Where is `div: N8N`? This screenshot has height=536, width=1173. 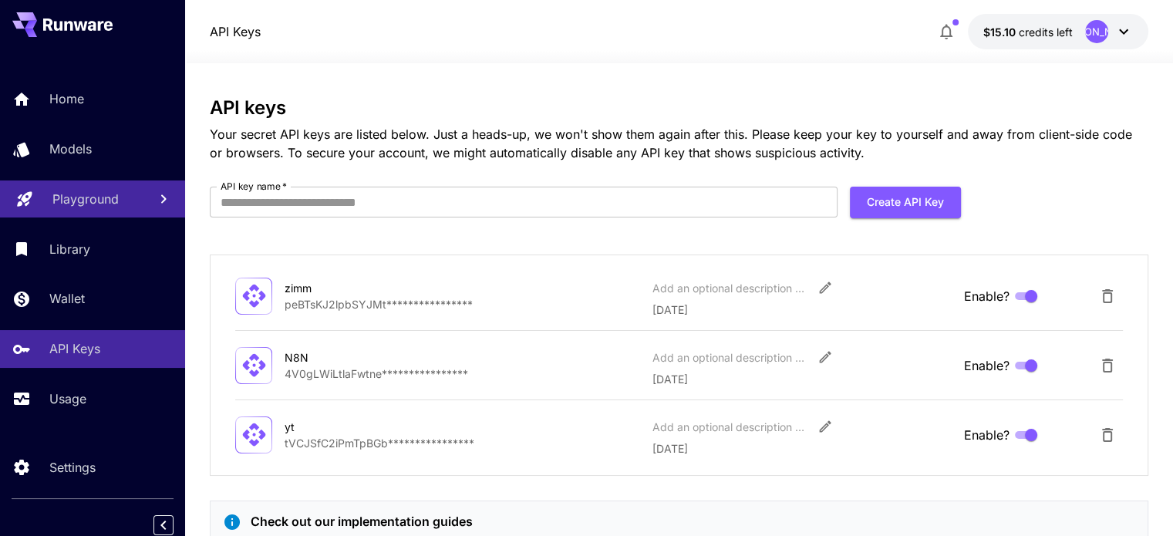
div: N8N is located at coordinates (362, 357).